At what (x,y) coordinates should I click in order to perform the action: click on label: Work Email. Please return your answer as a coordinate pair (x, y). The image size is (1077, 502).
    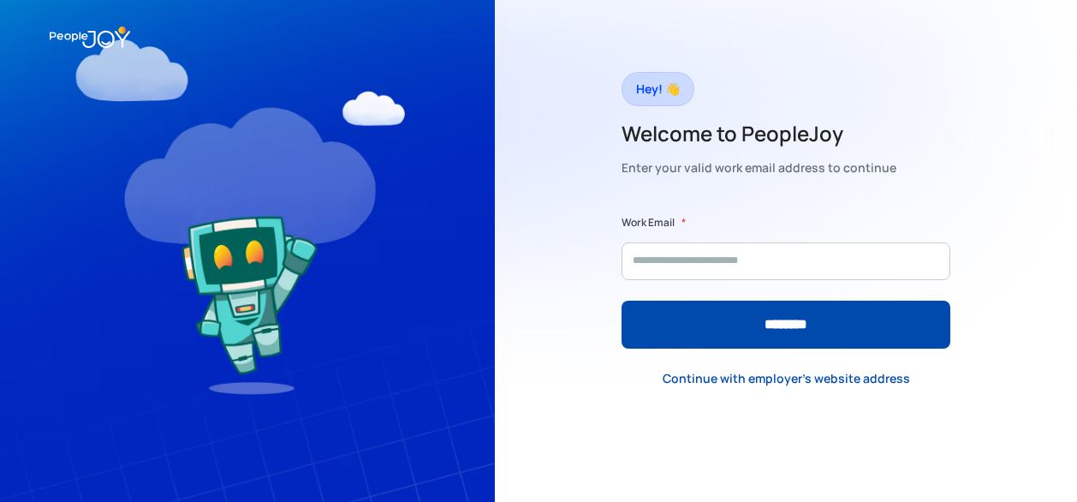
    Looking at the image, I should click on (648, 223).